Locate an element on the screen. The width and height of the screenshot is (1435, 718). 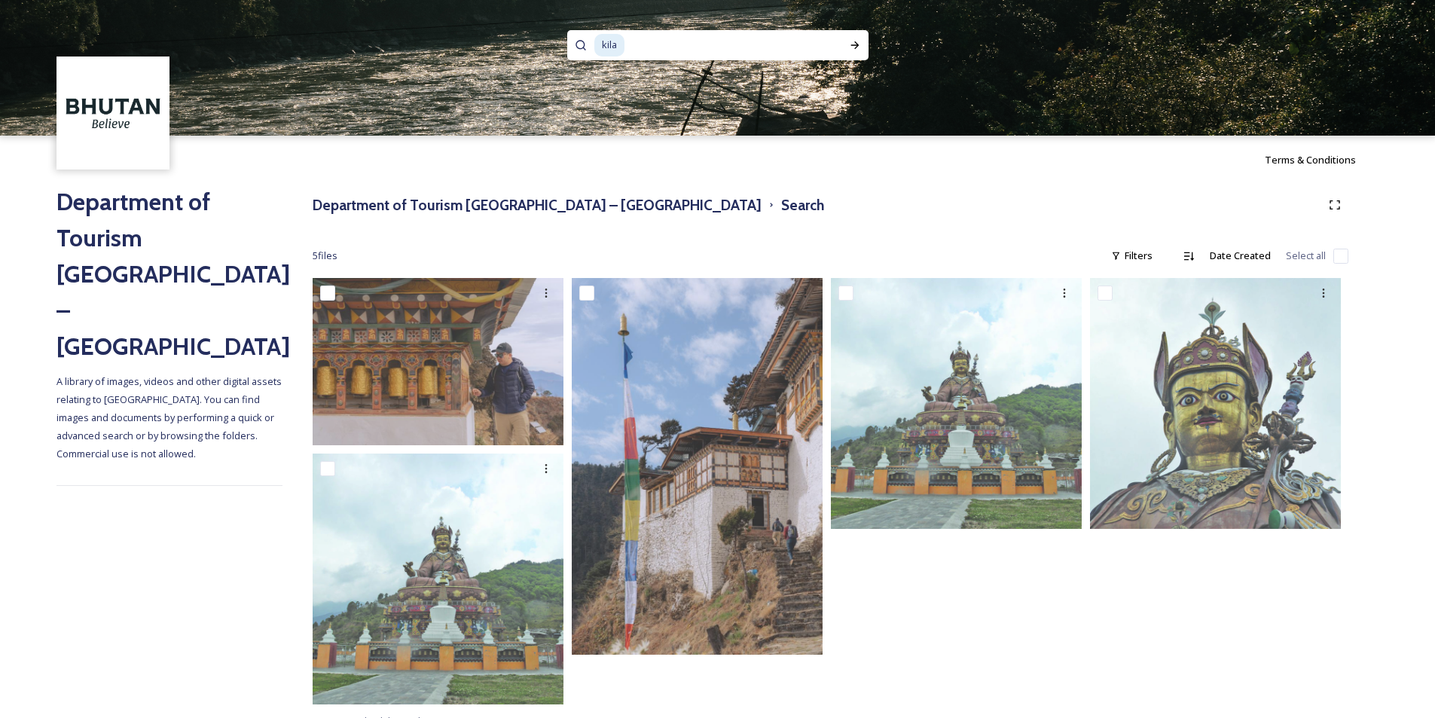
span: Select all is located at coordinates (1306, 255).